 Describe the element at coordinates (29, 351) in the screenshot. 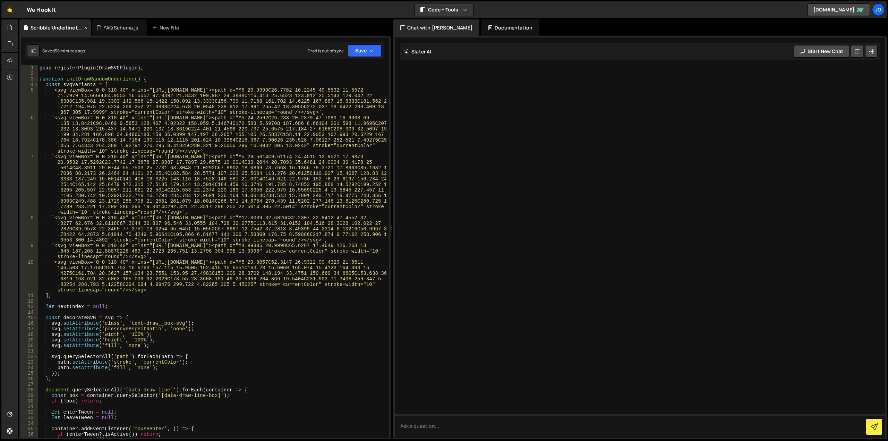

I see `div: 21` at that location.